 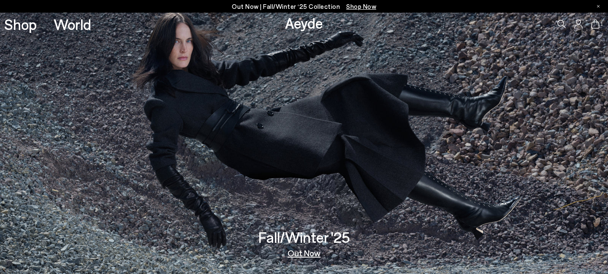 I want to click on span: 1, so click(x=602, y=24).